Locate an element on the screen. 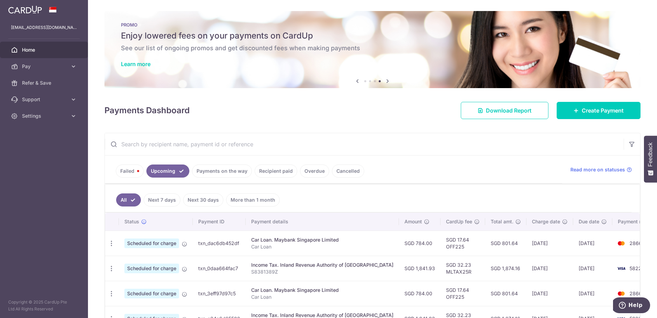  td: txn_dac6db452df is located at coordinates (219, 243).